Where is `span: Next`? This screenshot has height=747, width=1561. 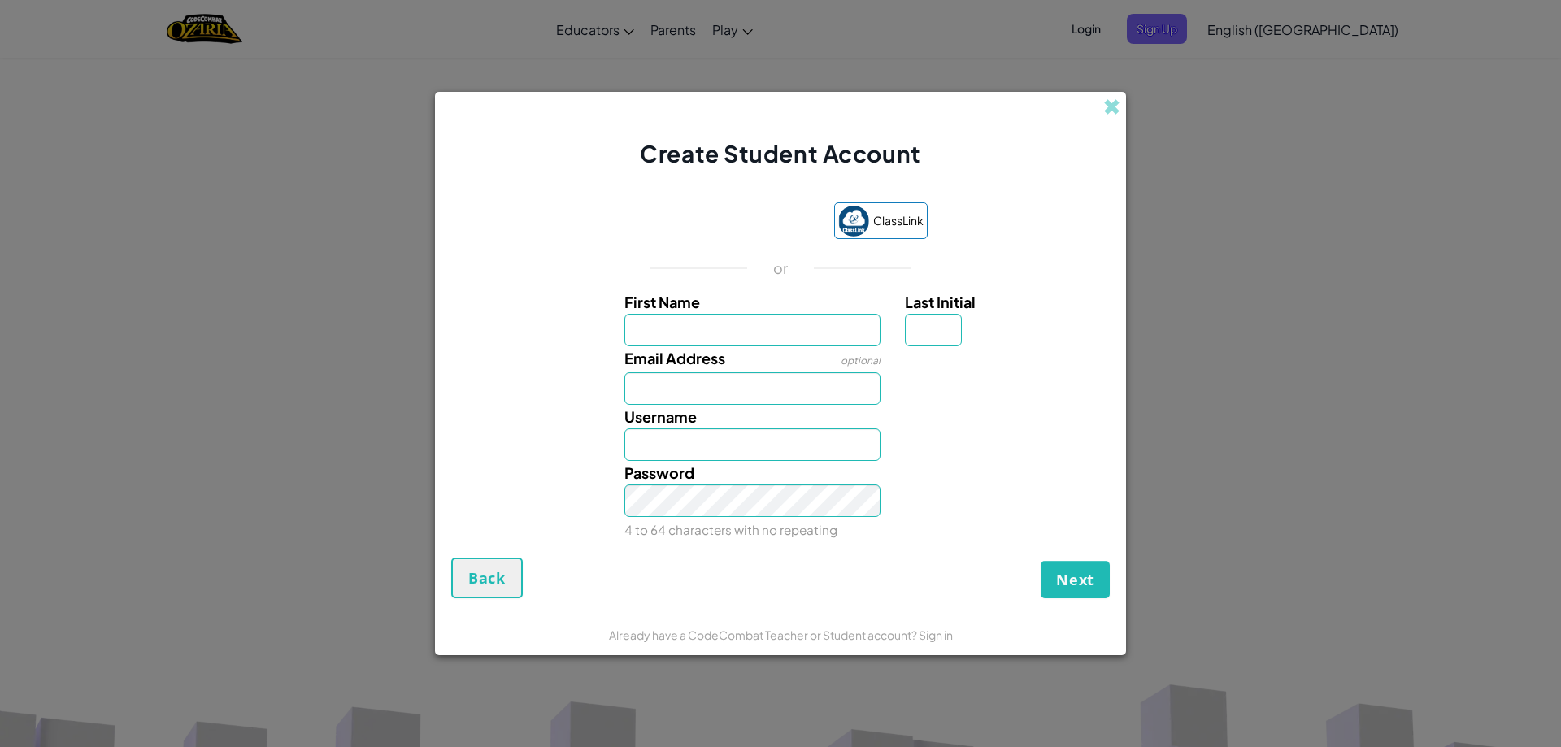
span: Next is located at coordinates (1074, 579).